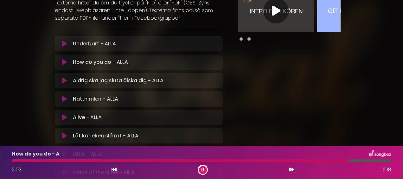  Describe the element at coordinates (36, 154) in the screenshot. I see `p: How do you do - A` at that location.